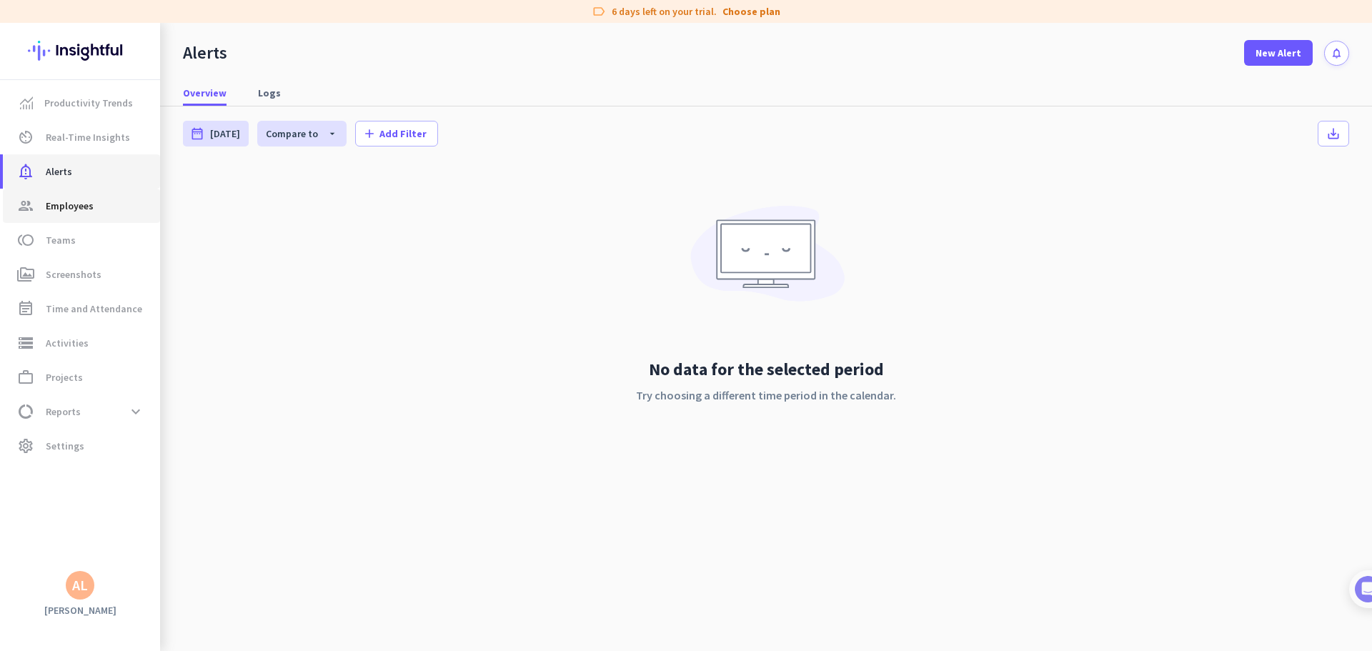 The width and height of the screenshot is (1372, 651). I want to click on a: data_usageReportsexpand_more, so click(81, 412).